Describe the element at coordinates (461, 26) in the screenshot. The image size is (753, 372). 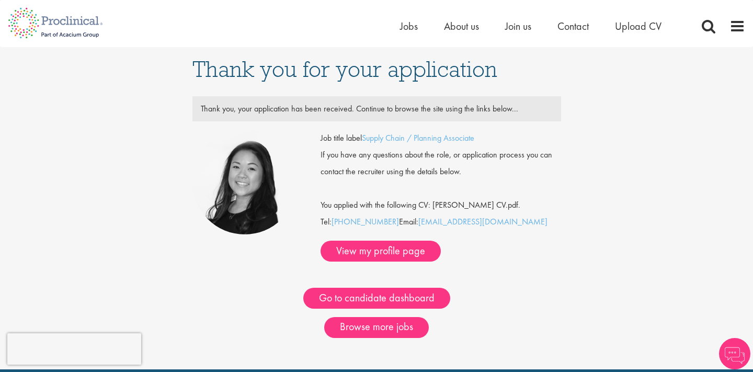
I see `span: About us` at that location.